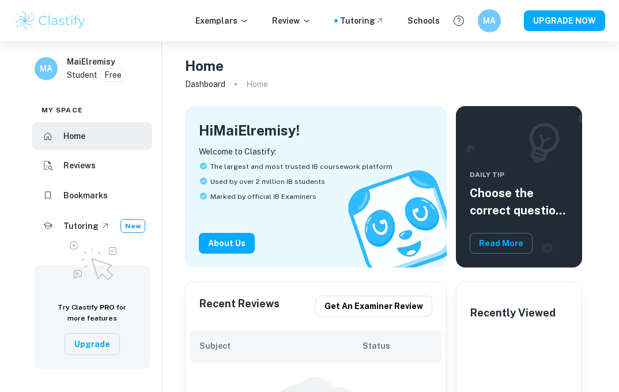 This screenshot has width=619, height=392. What do you see at coordinates (133, 226) in the screenshot?
I see `span: New` at bounding box center [133, 226].